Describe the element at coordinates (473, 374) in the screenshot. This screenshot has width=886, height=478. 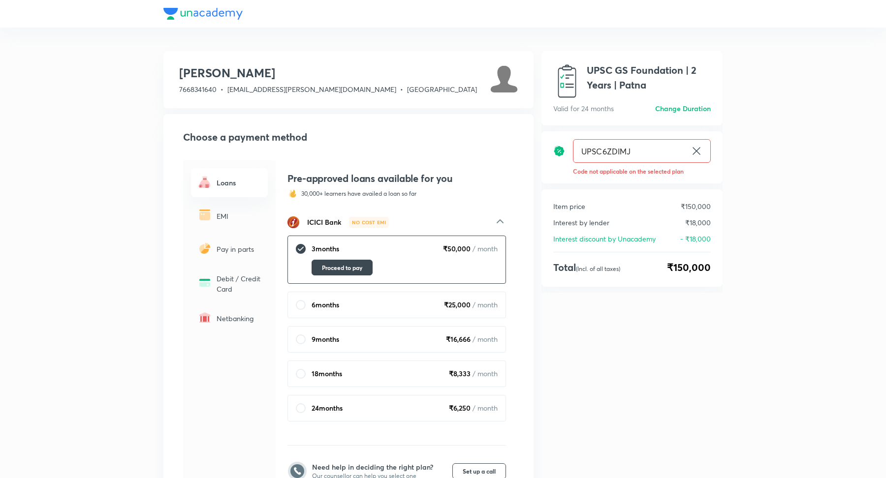
I see `span: ₹ 8,333` at that location.